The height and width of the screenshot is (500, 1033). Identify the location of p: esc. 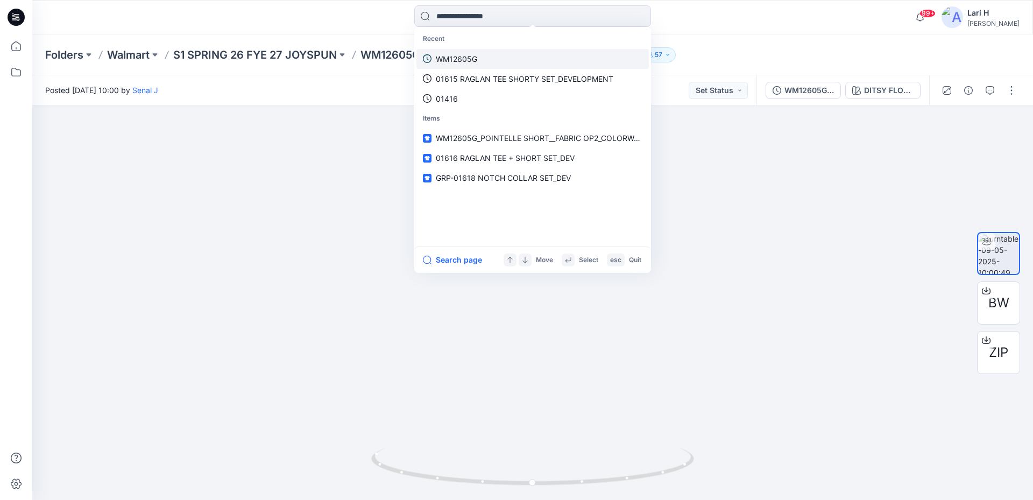
(615, 260).